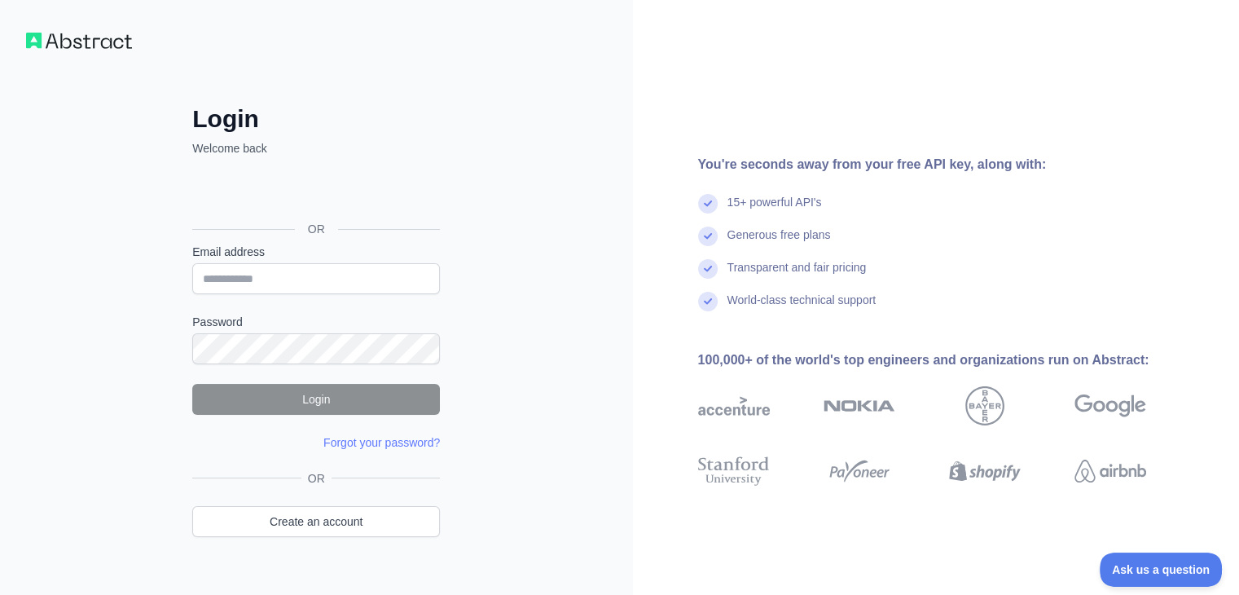  Describe the element at coordinates (316, 252) in the screenshot. I see `label: Email address` at that location.